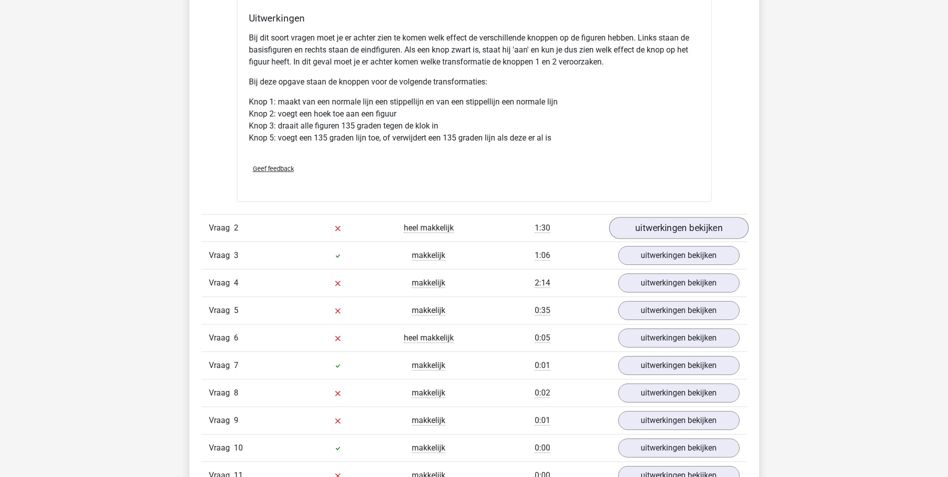  Describe the element at coordinates (542, 255) in the screenshot. I see `span: 1:06` at that location.